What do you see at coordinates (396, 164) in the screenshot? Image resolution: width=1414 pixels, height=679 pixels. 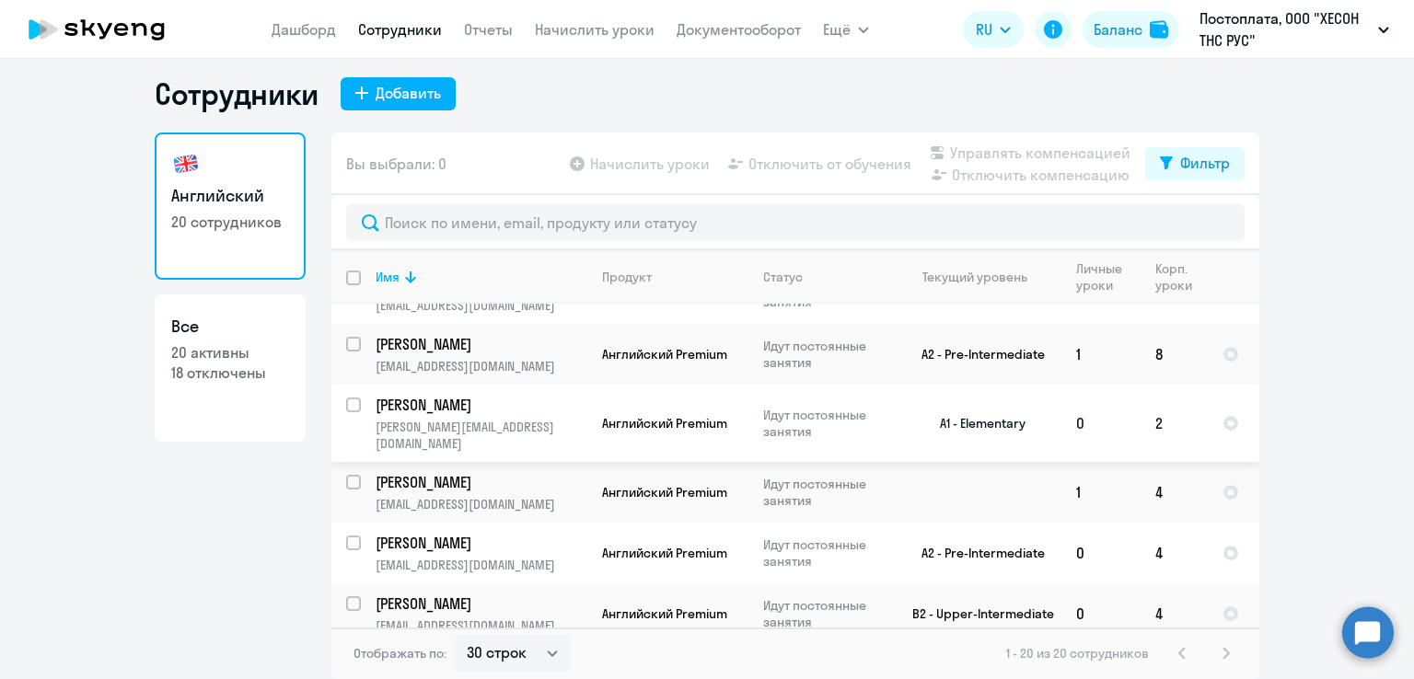 I see `span: Вы выбрали: 0` at bounding box center [396, 164].